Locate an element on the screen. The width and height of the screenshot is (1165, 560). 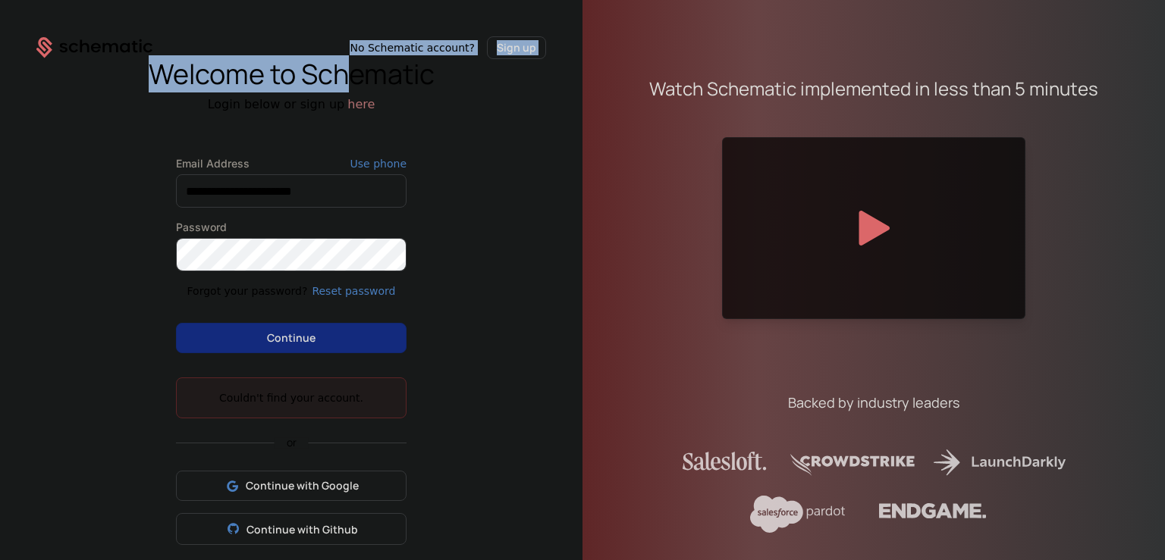
button: Continue with Github is located at coordinates (291, 529).